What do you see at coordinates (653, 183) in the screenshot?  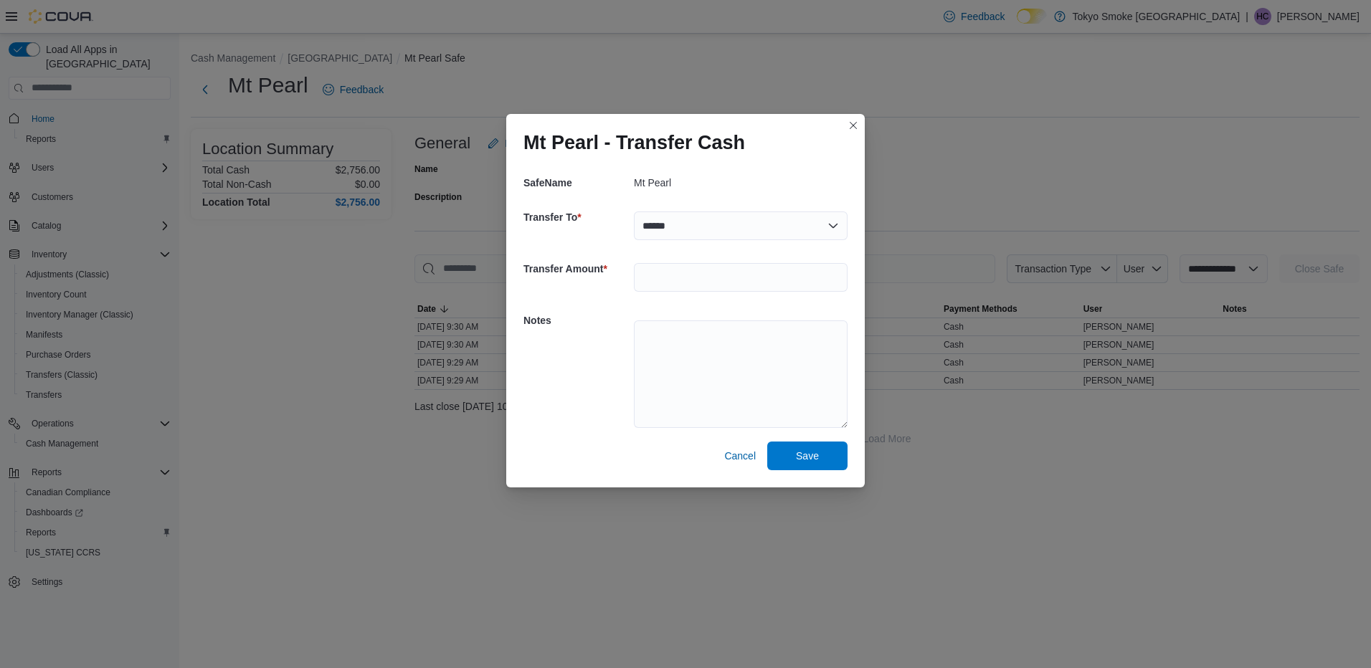 I see `p: Mt Pearl` at bounding box center [653, 183].